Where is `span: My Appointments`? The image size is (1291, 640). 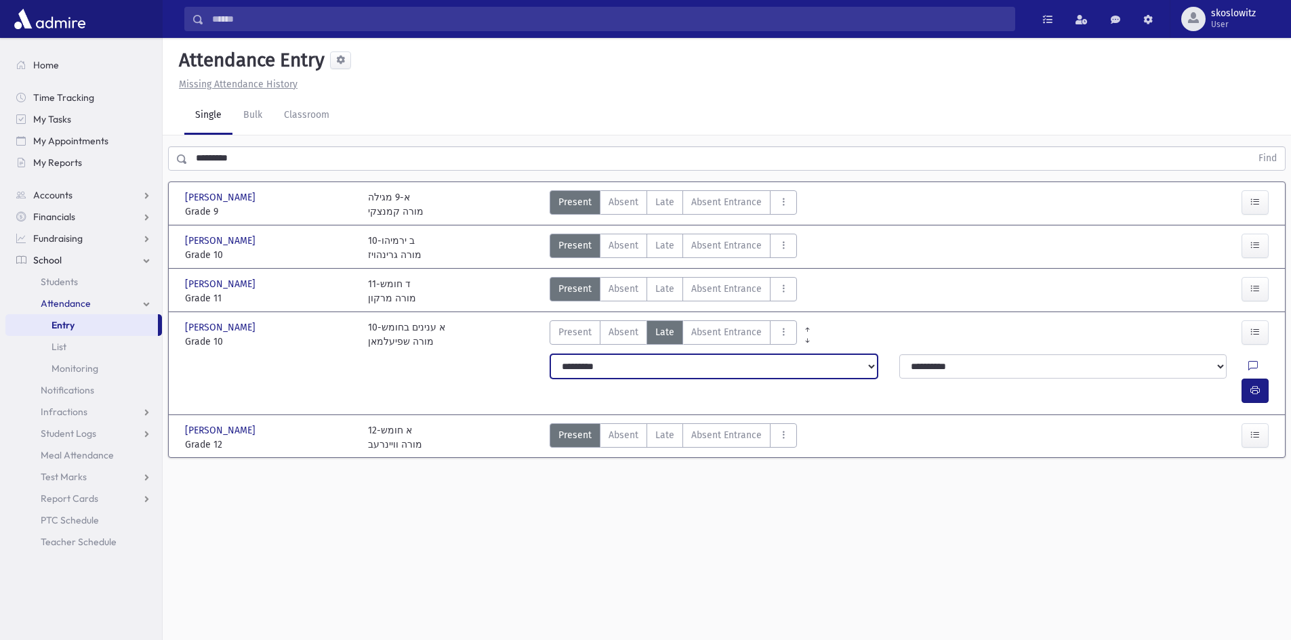
span: My Appointments is located at coordinates (70, 141).